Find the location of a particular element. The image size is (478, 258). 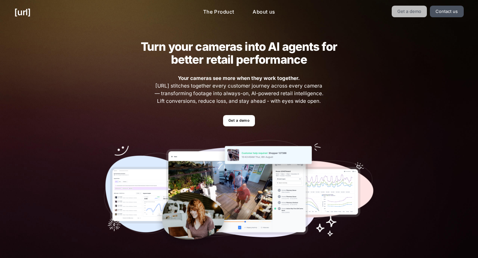

h2: Turn your cameras into AI agents for better retail performance is located at coordinates (239, 53).